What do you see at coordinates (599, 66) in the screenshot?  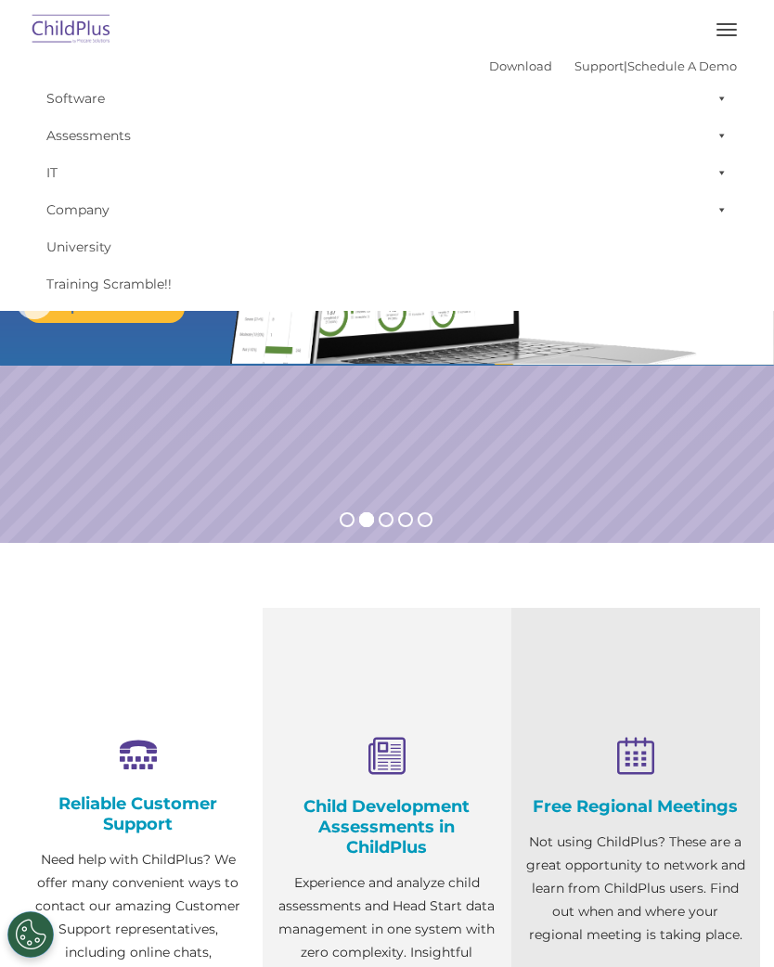 I see `a: Support` at bounding box center [599, 66].